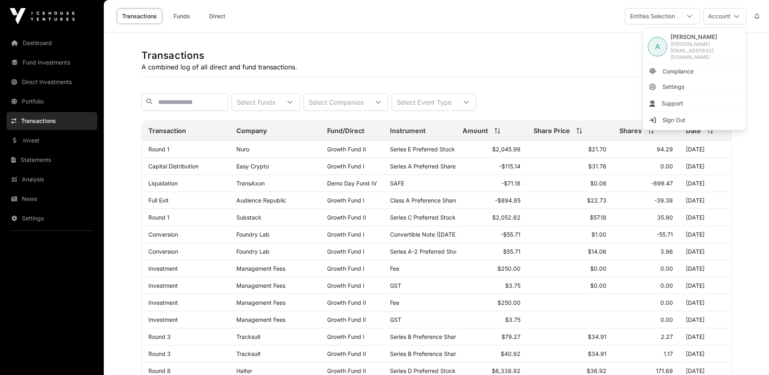 The height and width of the screenshot is (375, 769). I want to click on a: Audience Republic, so click(261, 200).